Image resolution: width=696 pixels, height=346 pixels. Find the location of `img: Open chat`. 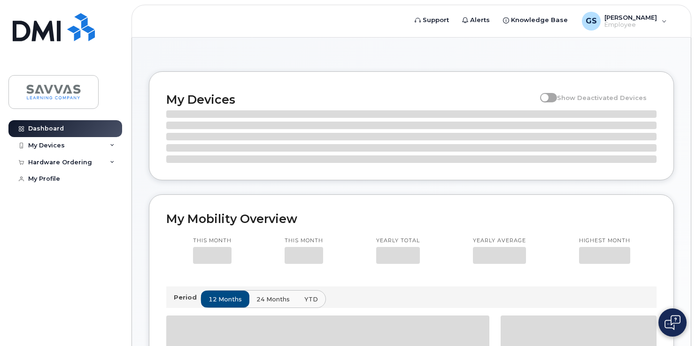

img: Open chat is located at coordinates (673, 323).